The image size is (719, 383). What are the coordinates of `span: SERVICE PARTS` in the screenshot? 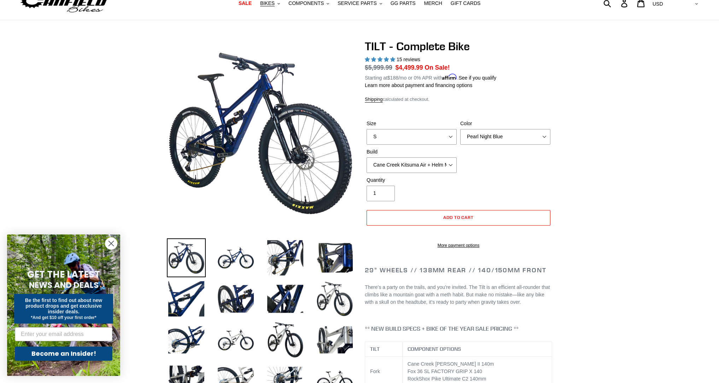 It's located at (357, 3).